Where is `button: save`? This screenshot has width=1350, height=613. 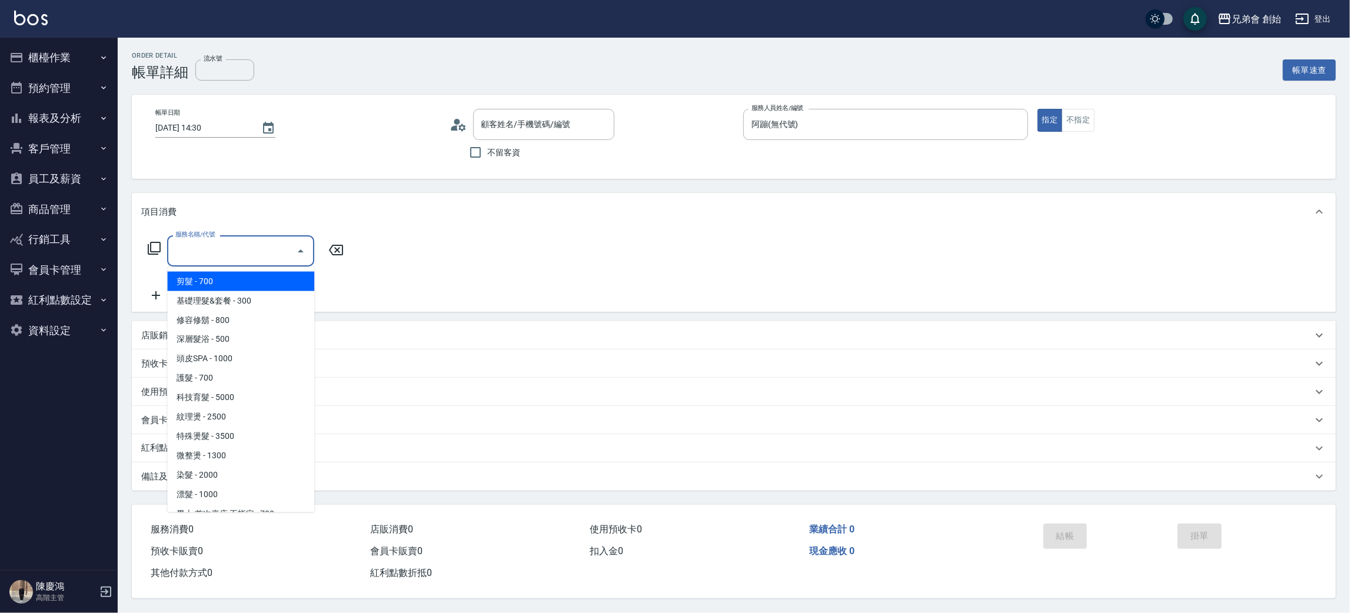 button: save is located at coordinates (1195, 19).